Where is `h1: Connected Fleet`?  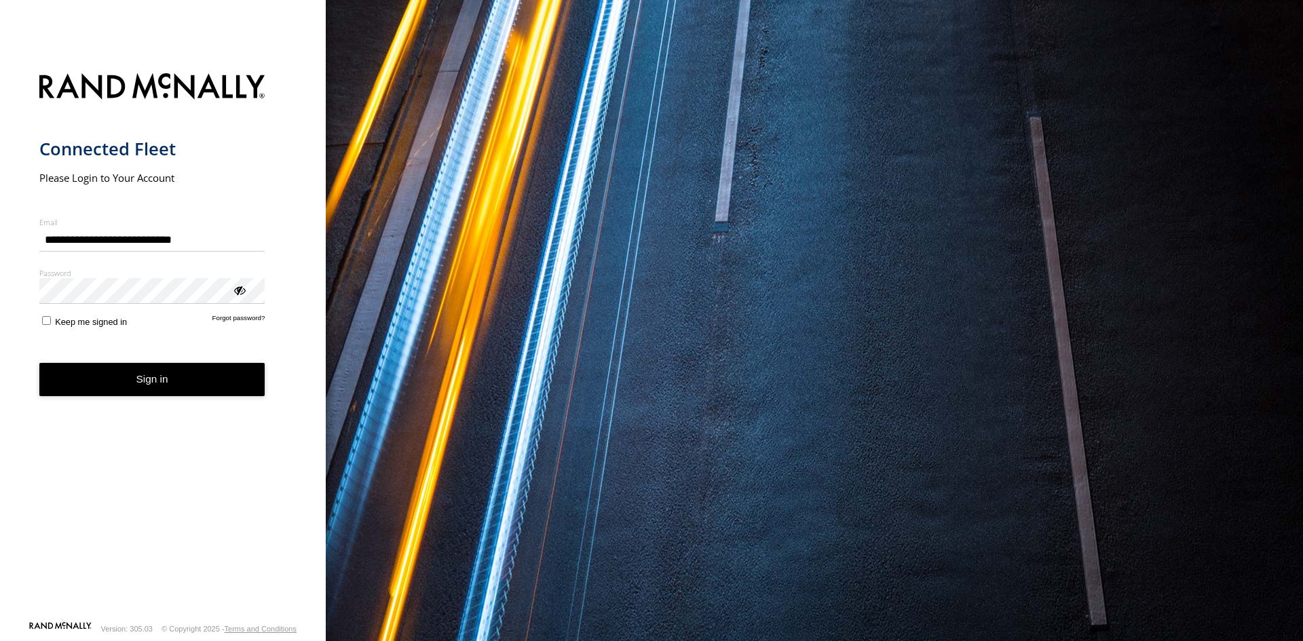 h1: Connected Fleet is located at coordinates (152, 149).